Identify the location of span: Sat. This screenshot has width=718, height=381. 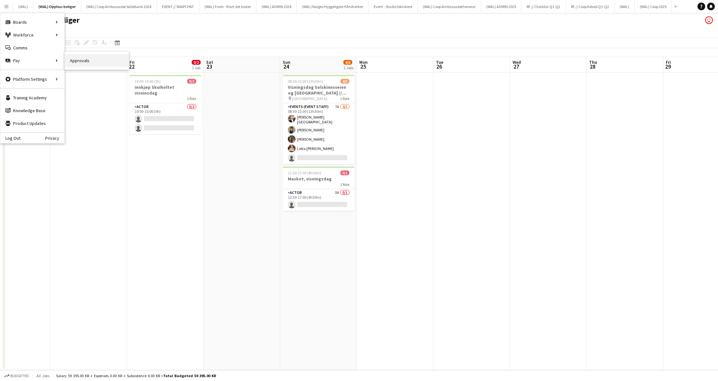
(210, 62).